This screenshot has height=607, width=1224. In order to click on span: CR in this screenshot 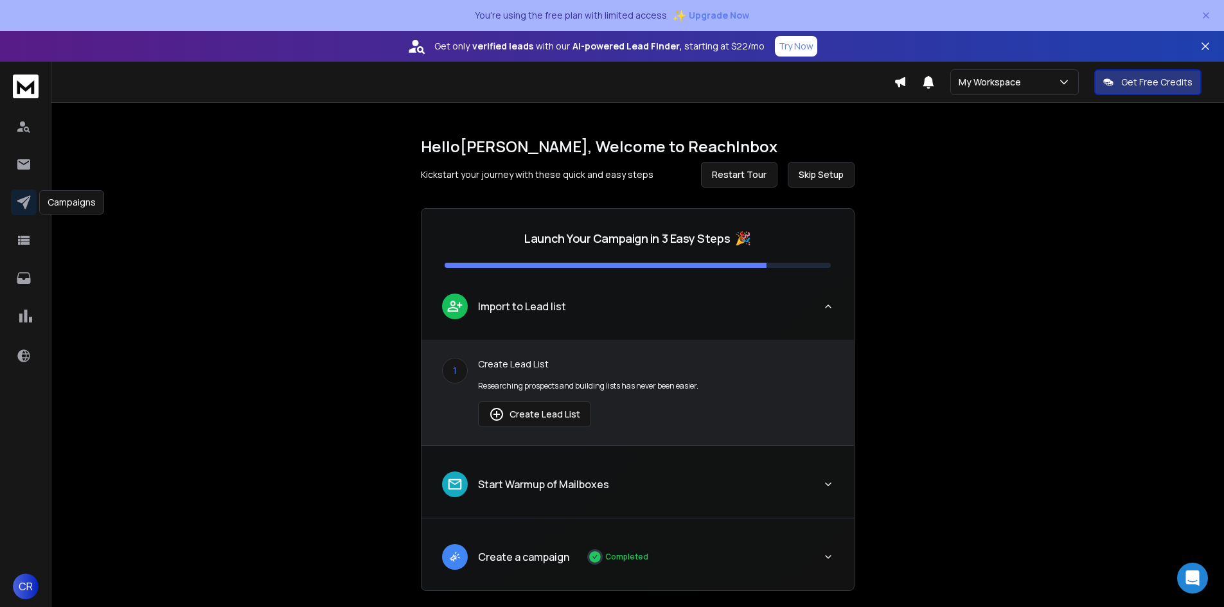, I will do `click(26, 587)`.